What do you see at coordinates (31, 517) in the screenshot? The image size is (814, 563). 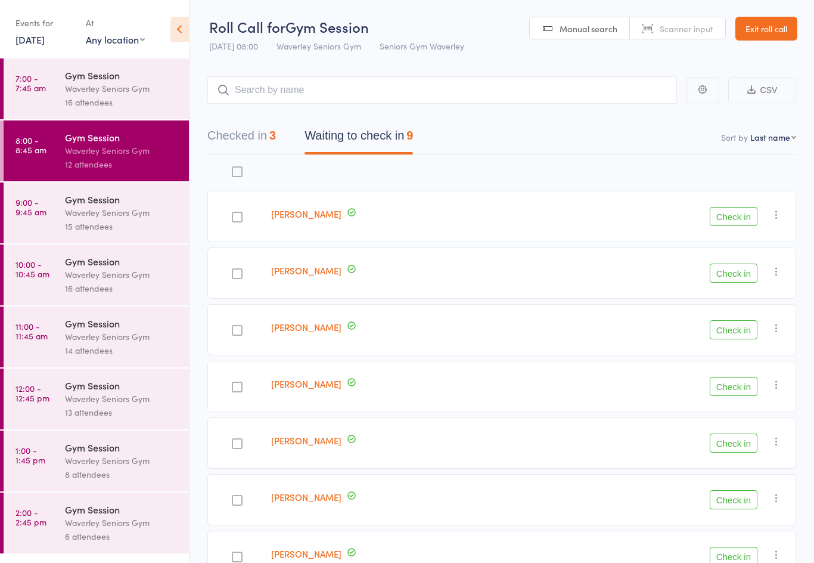 I see `time: 2:00 - 2:45 pm` at bounding box center [31, 517].